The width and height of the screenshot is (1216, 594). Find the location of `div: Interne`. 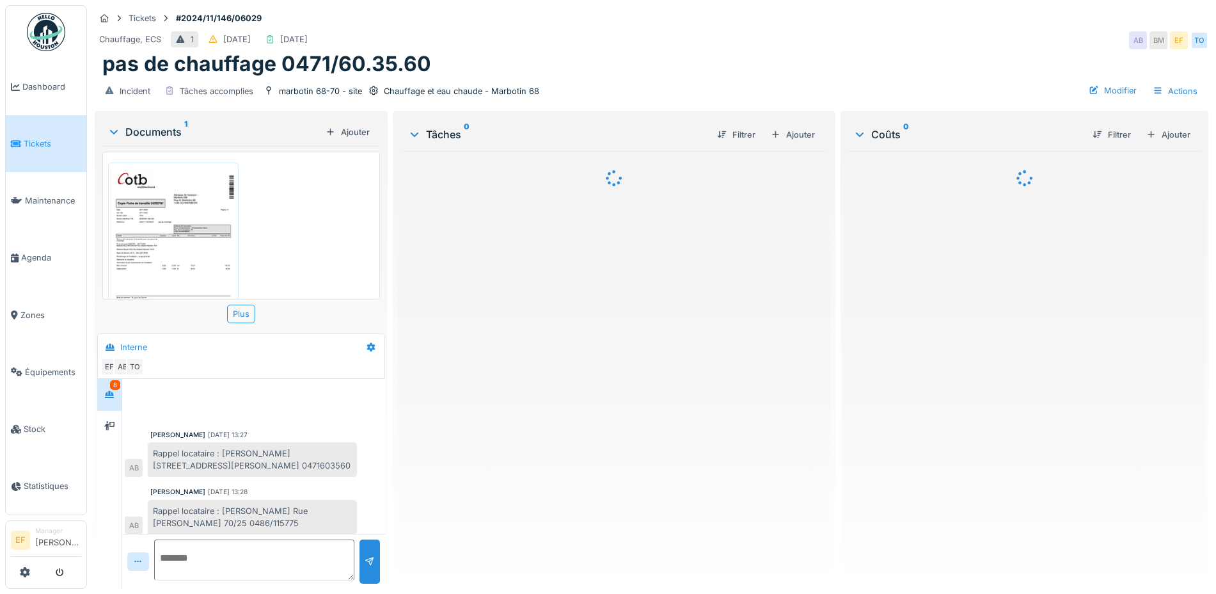

div: Interne is located at coordinates (134, 347).